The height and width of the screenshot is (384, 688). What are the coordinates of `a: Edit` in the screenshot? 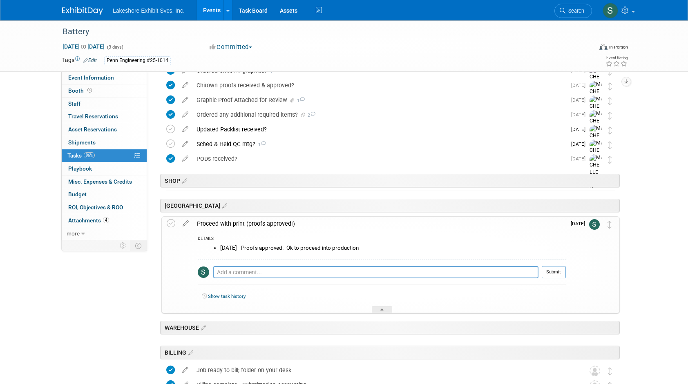 It's located at (90, 60).